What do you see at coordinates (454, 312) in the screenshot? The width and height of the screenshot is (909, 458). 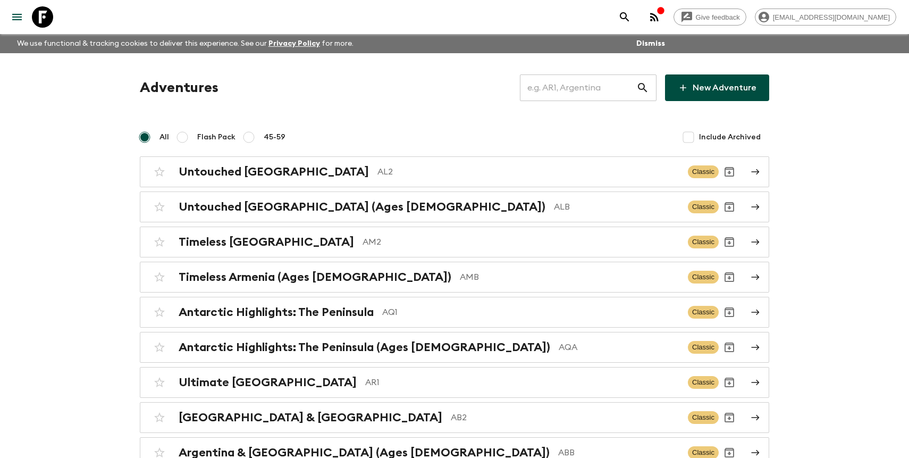 I see `a: Antarctic Highlights: The PeninsulaAQ1ClassicArchive` at bounding box center [454, 312].